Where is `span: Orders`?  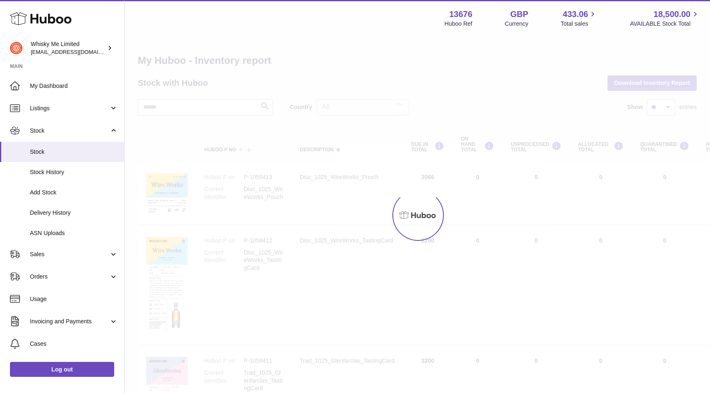 span: Orders is located at coordinates (69, 277).